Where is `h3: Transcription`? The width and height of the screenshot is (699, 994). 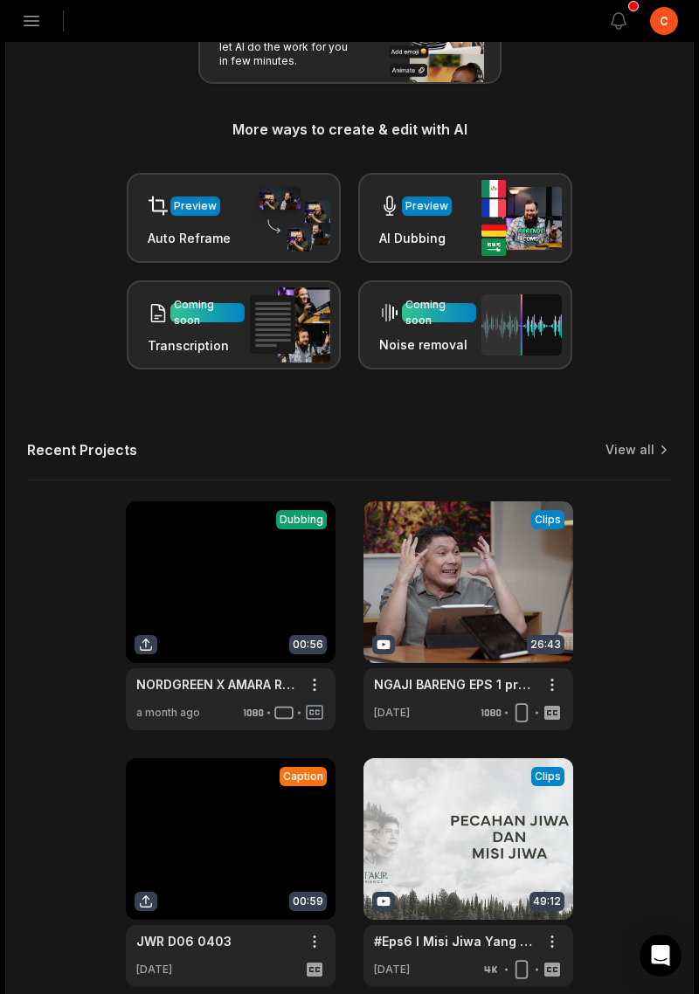 h3: Transcription is located at coordinates (196, 345).